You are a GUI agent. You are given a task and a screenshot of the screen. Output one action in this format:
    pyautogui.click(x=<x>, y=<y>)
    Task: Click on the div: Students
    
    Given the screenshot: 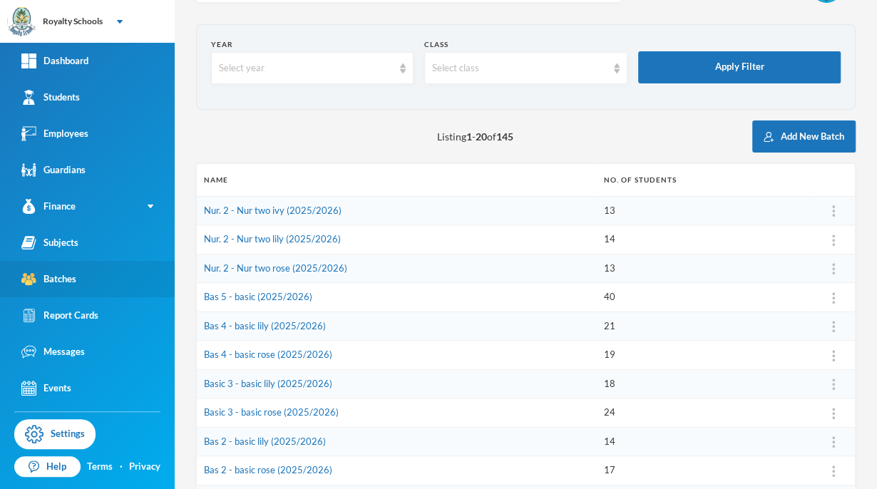 What is the action you would take?
    pyautogui.click(x=51, y=97)
    